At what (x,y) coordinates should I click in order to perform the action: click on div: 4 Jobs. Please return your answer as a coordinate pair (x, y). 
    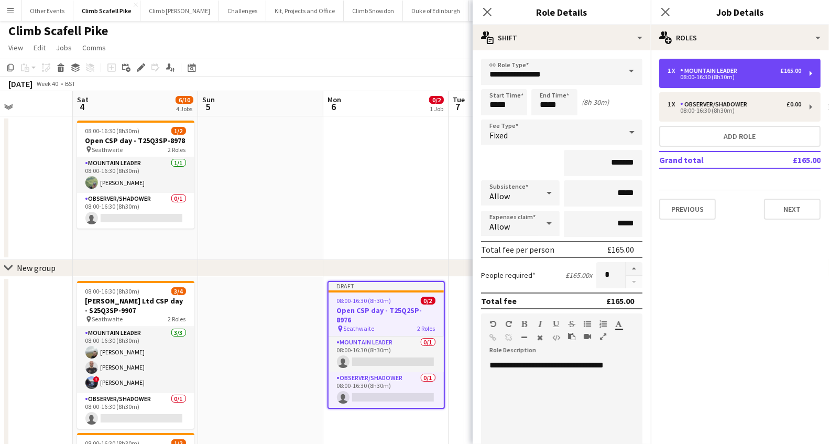
    Looking at the image, I should click on (184, 108).